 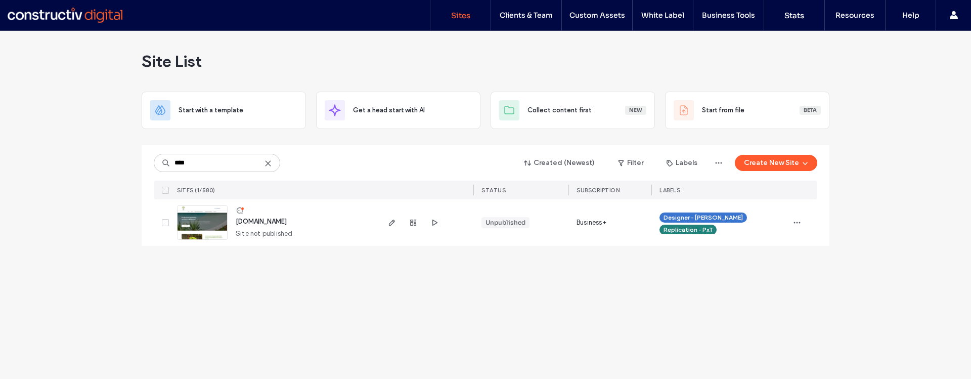 I want to click on span: SUBSCRIPTION, so click(x=598, y=190).